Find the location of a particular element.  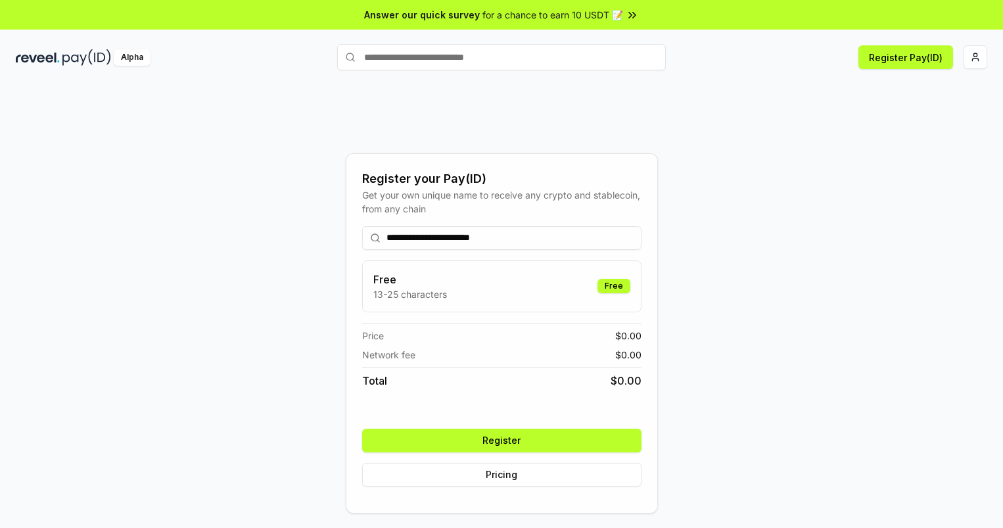

button: Pricing is located at coordinates (501, 474).